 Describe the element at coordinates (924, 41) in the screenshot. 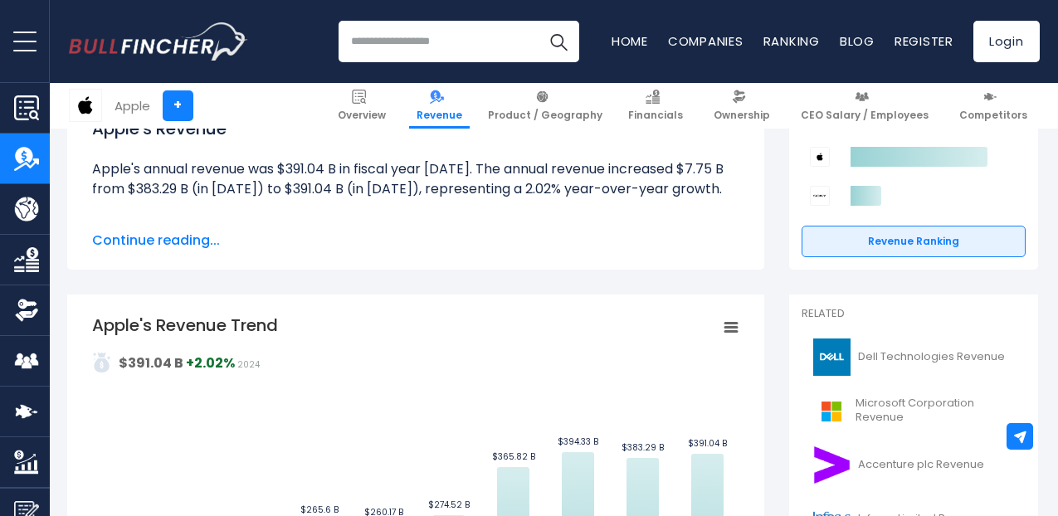

I see `a: Register` at that location.